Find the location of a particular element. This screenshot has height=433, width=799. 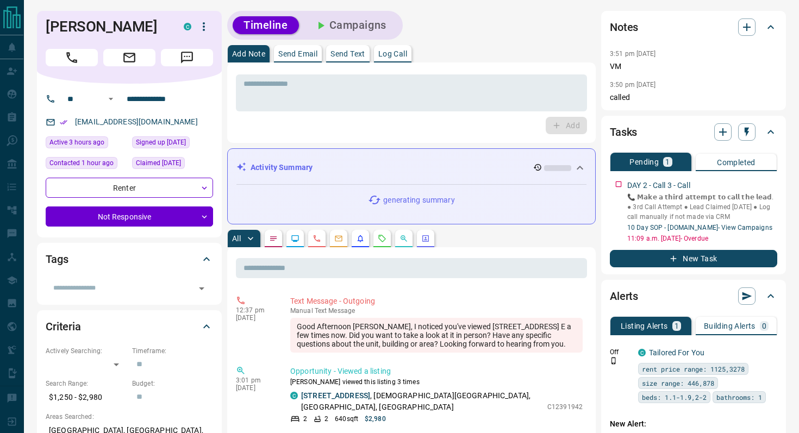

svg: Calls is located at coordinates (317, 239).